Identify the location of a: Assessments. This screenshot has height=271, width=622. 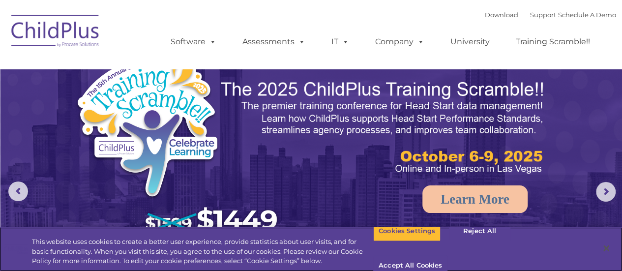
(274, 42).